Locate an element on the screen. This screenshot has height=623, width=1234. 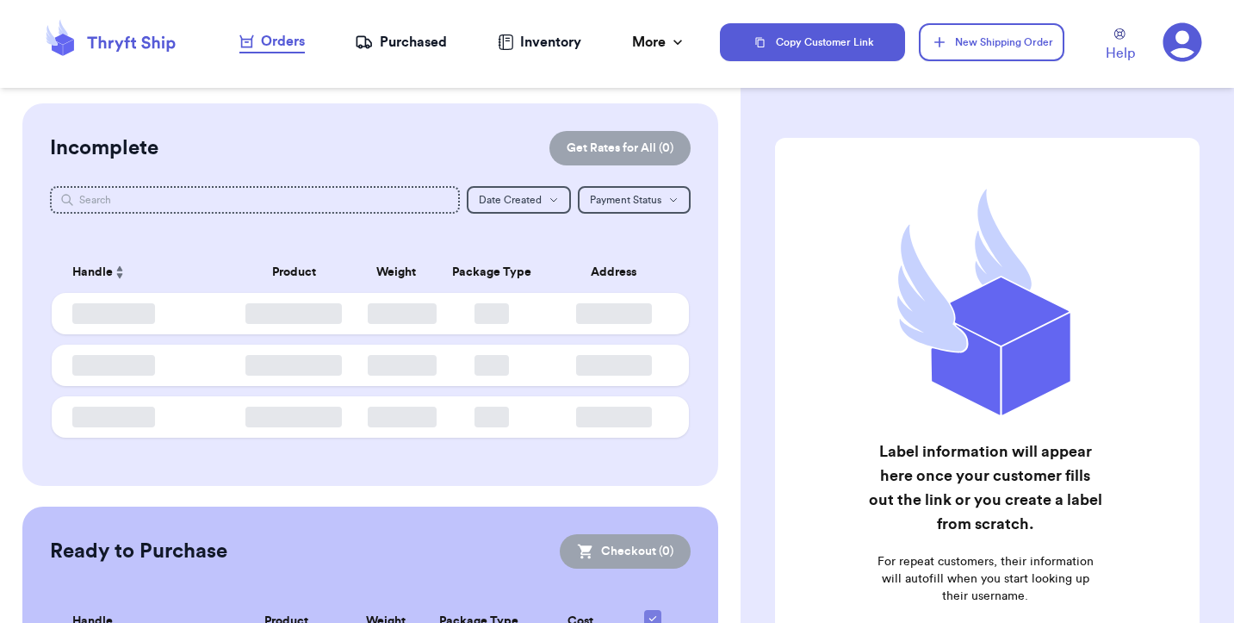
button: Checkout (0) is located at coordinates (625, 551).